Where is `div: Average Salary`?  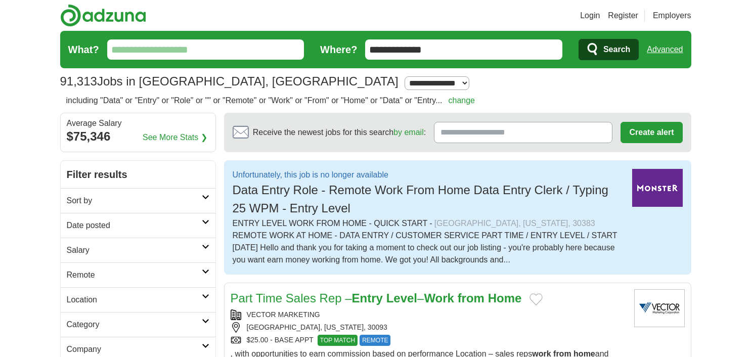 div: Average Salary is located at coordinates (138, 123).